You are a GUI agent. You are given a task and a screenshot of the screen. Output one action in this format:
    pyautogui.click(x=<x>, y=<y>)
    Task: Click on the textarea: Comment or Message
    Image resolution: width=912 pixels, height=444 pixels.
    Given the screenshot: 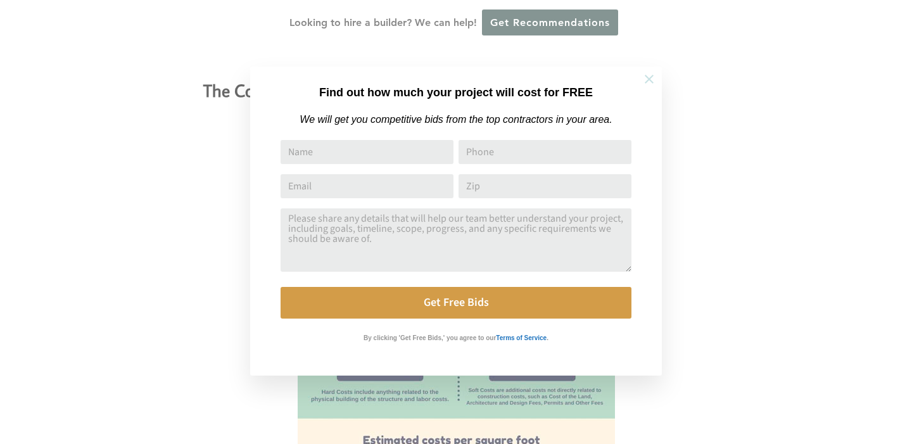 What is the action you would take?
    pyautogui.click(x=456, y=240)
    